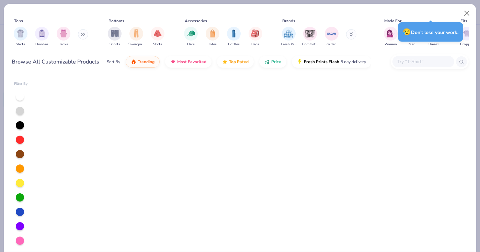 The image size is (480, 252). I want to click on button: Close, so click(466, 13).